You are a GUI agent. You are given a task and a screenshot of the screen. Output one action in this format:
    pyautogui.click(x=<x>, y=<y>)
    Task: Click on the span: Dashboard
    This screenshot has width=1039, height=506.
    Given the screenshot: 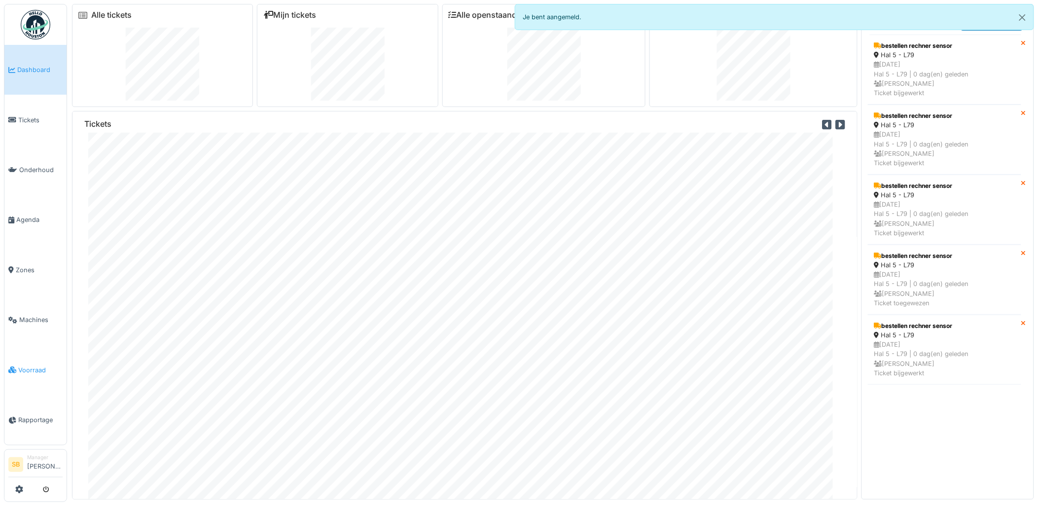 What is the action you would take?
    pyautogui.click(x=40, y=70)
    